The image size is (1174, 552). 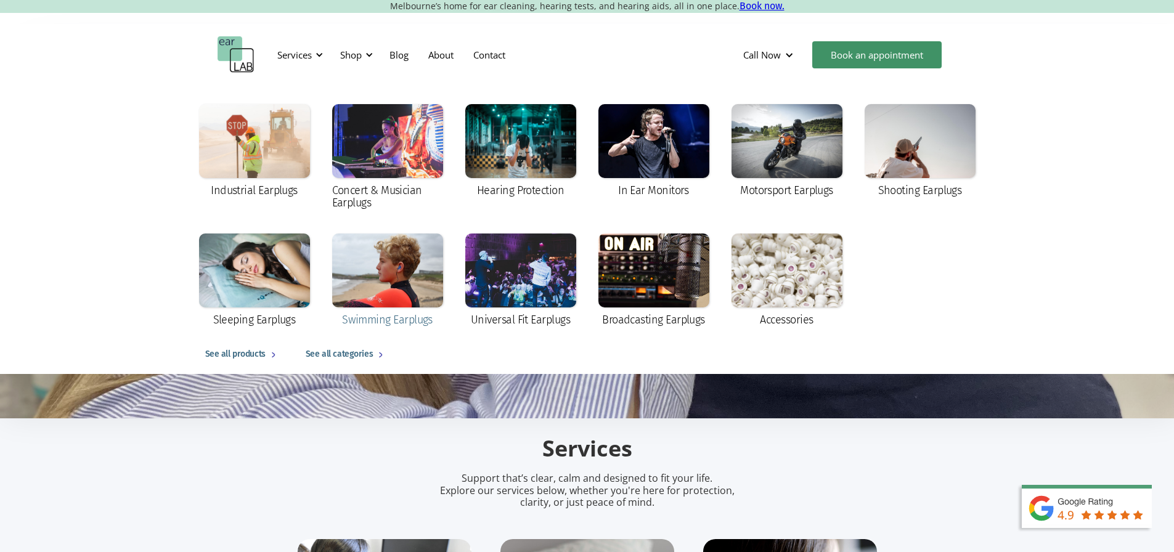 I want to click on div: Concert & Musician Earplugs, so click(x=388, y=197).